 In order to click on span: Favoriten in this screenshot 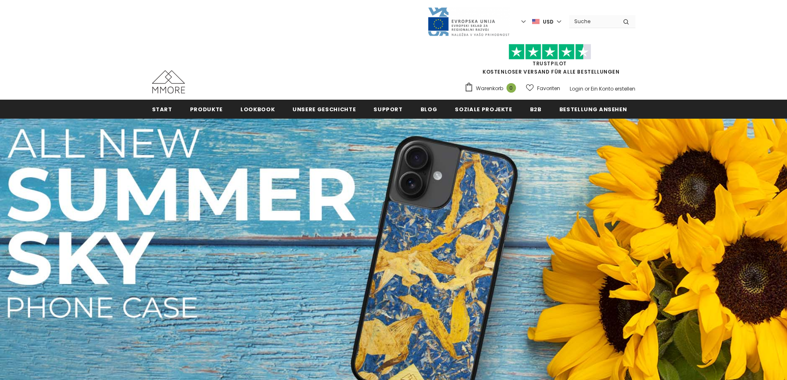, I will do `click(549, 88)`.